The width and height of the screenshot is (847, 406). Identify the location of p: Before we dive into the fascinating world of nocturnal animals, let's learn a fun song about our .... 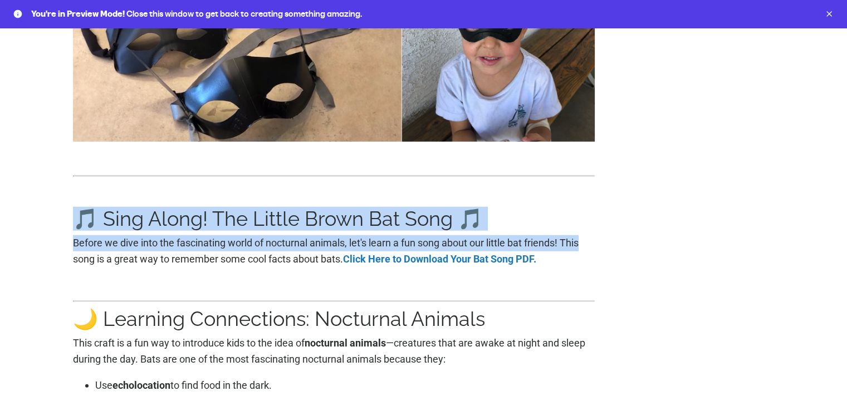
(334, 252).